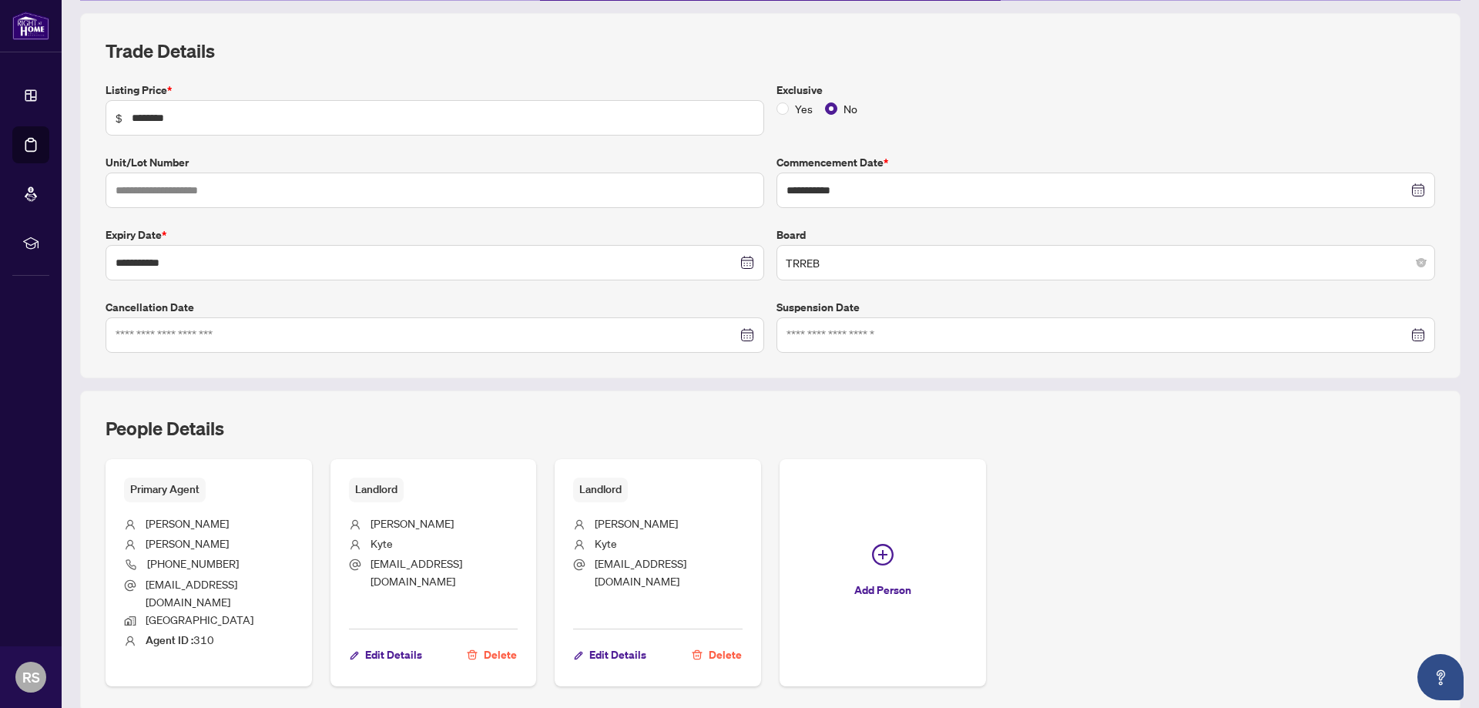  I want to click on span: Add Person, so click(883, 590).